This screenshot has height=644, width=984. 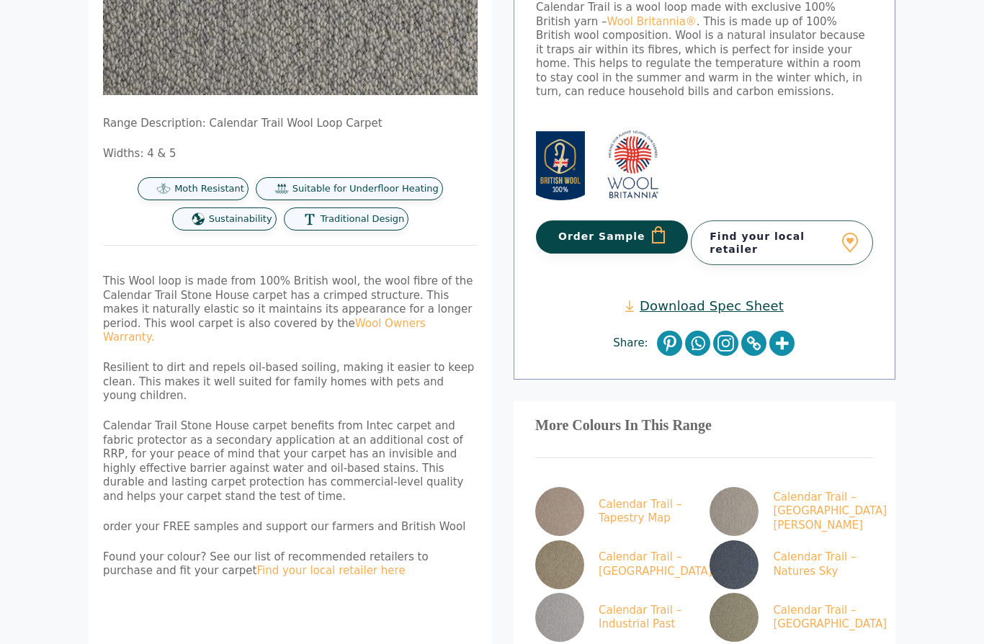 I want to click on a: Whatsapp, so click(x=697, y=343).